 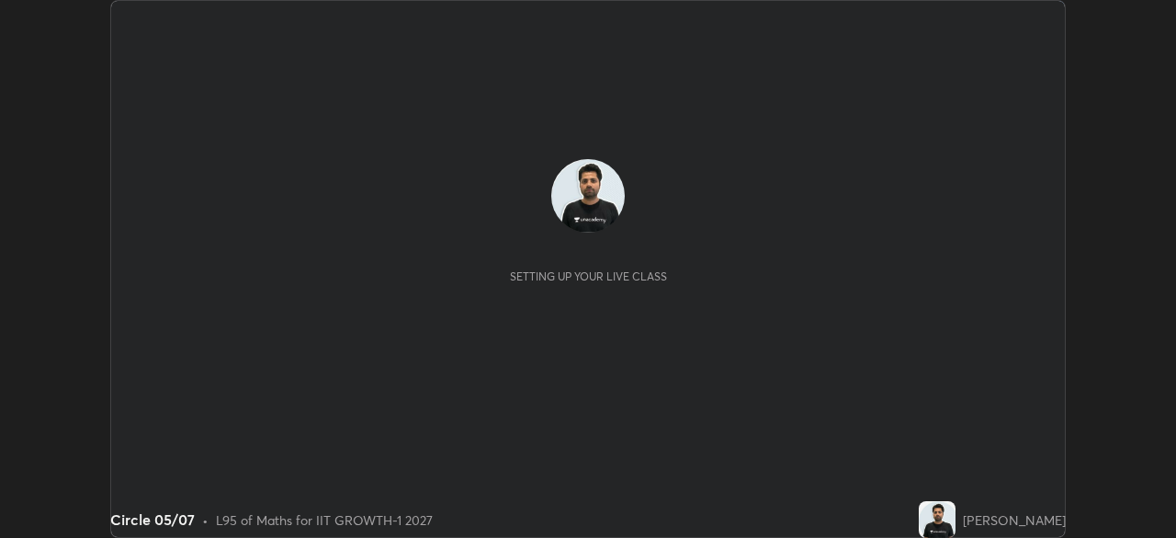 What do you see at coordinates (324, 519) in the screenshot?
I see `div: L95 of Maths for IIT GROWTH-1 2027` at bounding box center [324, 519].